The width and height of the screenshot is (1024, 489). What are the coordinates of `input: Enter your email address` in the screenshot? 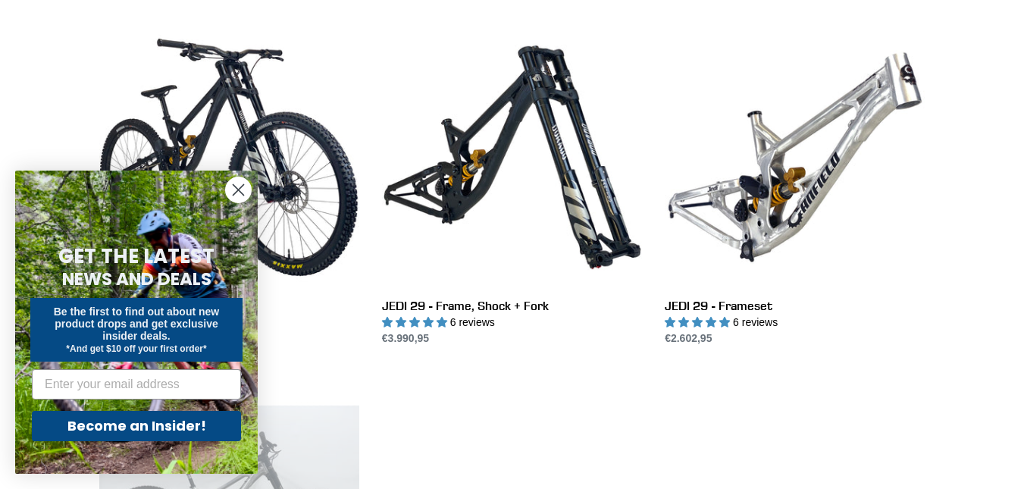 It's located at (136, 384).